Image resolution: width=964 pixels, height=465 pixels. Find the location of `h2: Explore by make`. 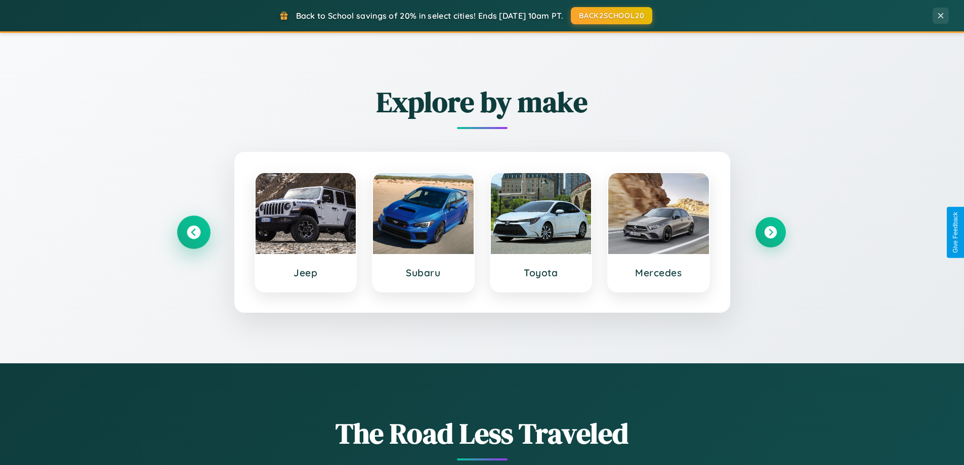

h2: Explore by make is located at coordinates (482, 102).